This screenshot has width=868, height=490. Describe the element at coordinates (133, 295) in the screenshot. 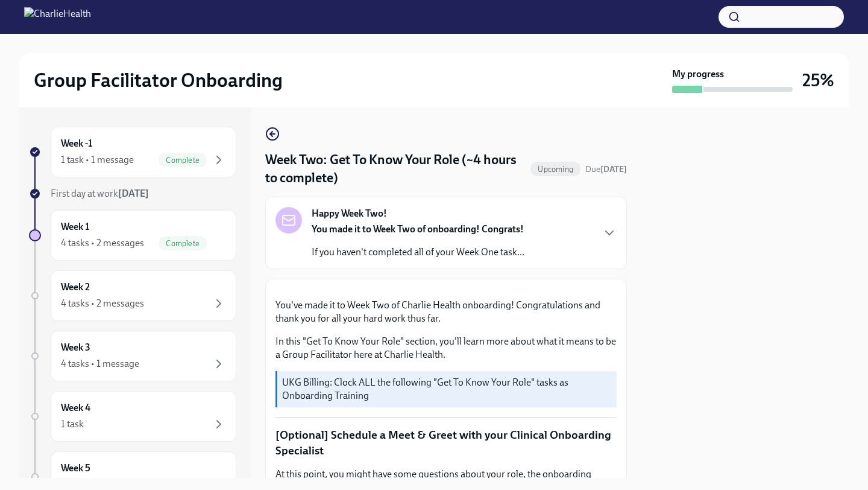

I see `a: Week 24 tasks • 2 messages` at that location.